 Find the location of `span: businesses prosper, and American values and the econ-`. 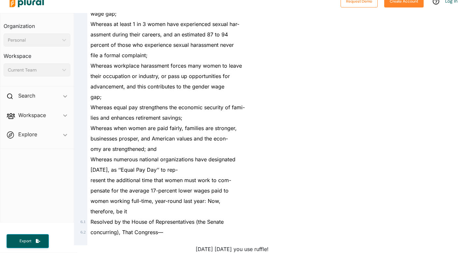

span: businesses prosper, and American values and the econ- is located at coordinates (159, 139).